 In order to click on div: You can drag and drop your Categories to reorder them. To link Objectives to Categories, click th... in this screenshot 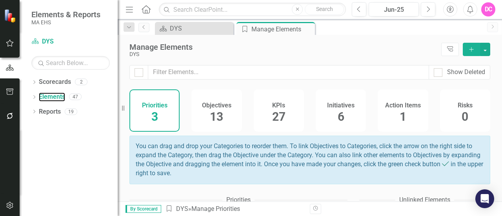, I will do `click(310, 160)`.